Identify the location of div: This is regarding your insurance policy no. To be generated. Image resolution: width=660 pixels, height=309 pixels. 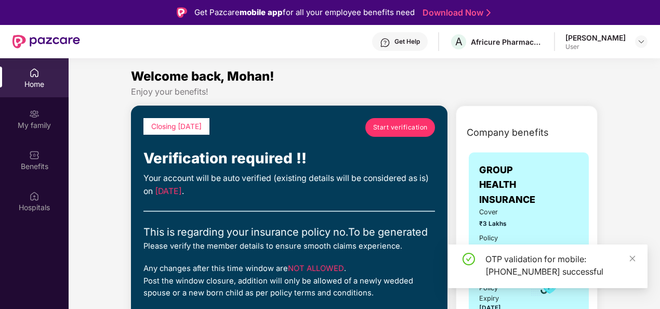
(289, 232).